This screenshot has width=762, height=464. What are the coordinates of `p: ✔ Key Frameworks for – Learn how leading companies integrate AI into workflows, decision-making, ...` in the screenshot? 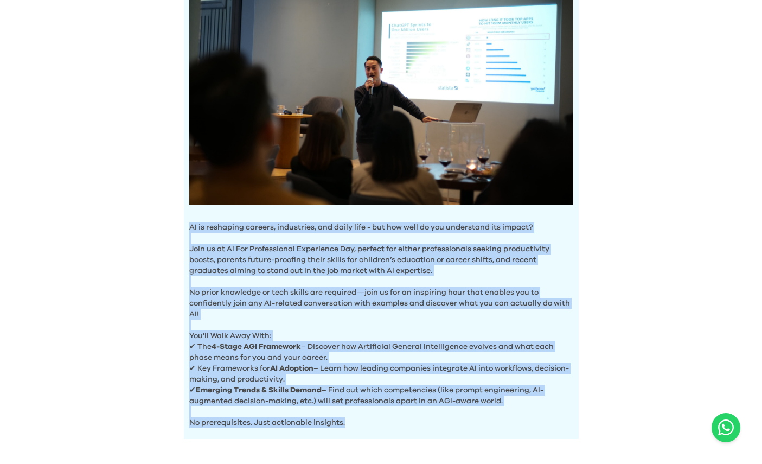 It's located at (381, 374).